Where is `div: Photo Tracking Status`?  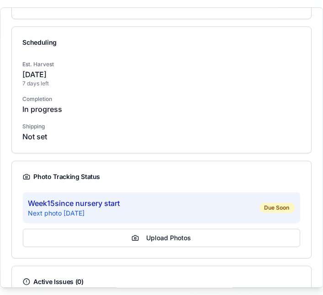 div: Photo Tracking Status is located at coordinates (161, 177).